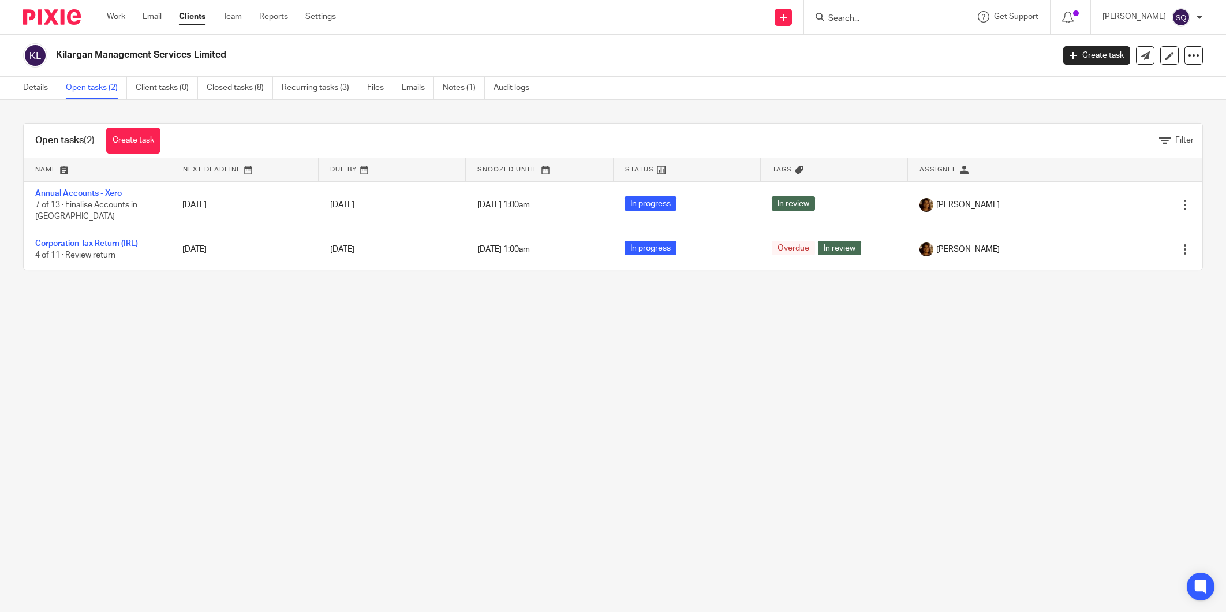 The image size is (1226, 612). What do you see at coordinates (320, 88) in the screenshot?
I see `a: Recurring tasks (3)` at bounding box center [320, 88].